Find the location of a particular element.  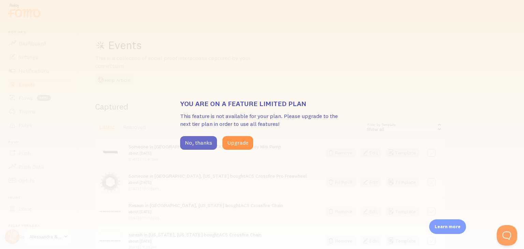

button: Upgrade is located at coordinates (238, 143).